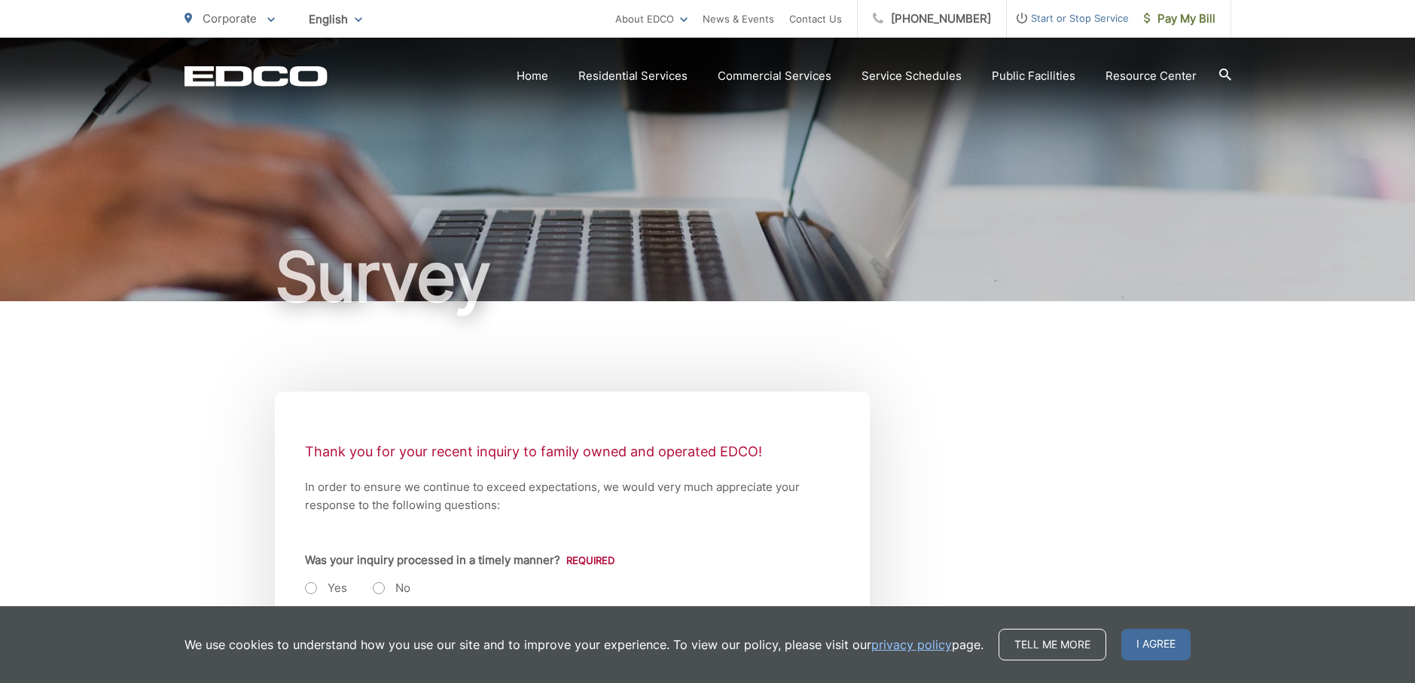  I want to click on label: No, so click(392, 588).